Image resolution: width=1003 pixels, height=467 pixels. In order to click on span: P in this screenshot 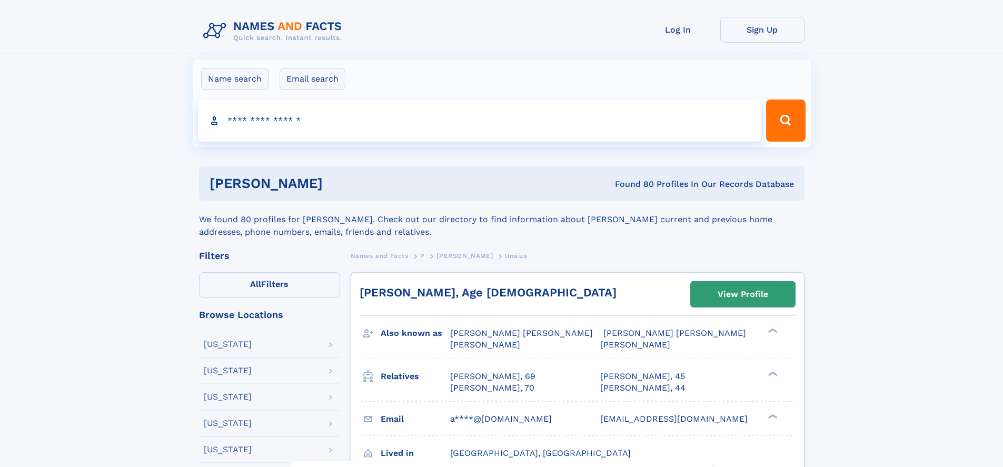, I will do `click(422, 256)`.